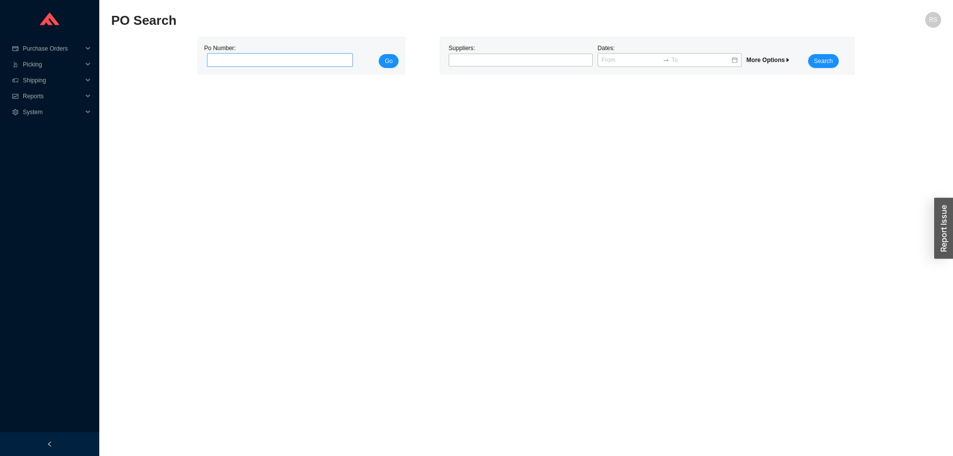 The width and height of the screenshot is (953, 456). Describe the element at coordinates (669, 56) in the screenshot. I see `div: Dates:` at that location.